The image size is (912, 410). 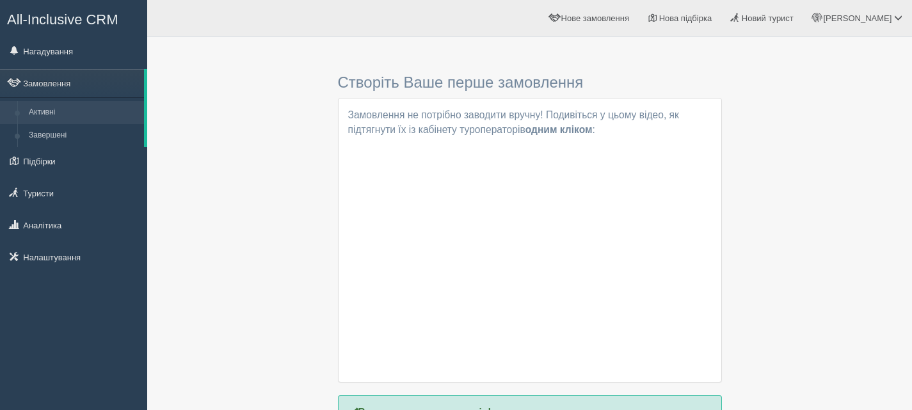 I want to click on a: All-Inclusive CRM, so click(x=74, y=18).